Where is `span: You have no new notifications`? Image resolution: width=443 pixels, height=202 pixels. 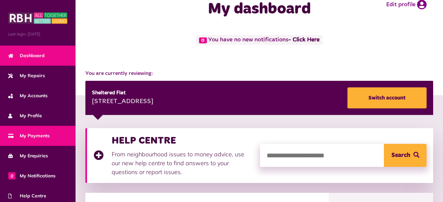
span: You have no new notifications is located at coordinates (259, 40).